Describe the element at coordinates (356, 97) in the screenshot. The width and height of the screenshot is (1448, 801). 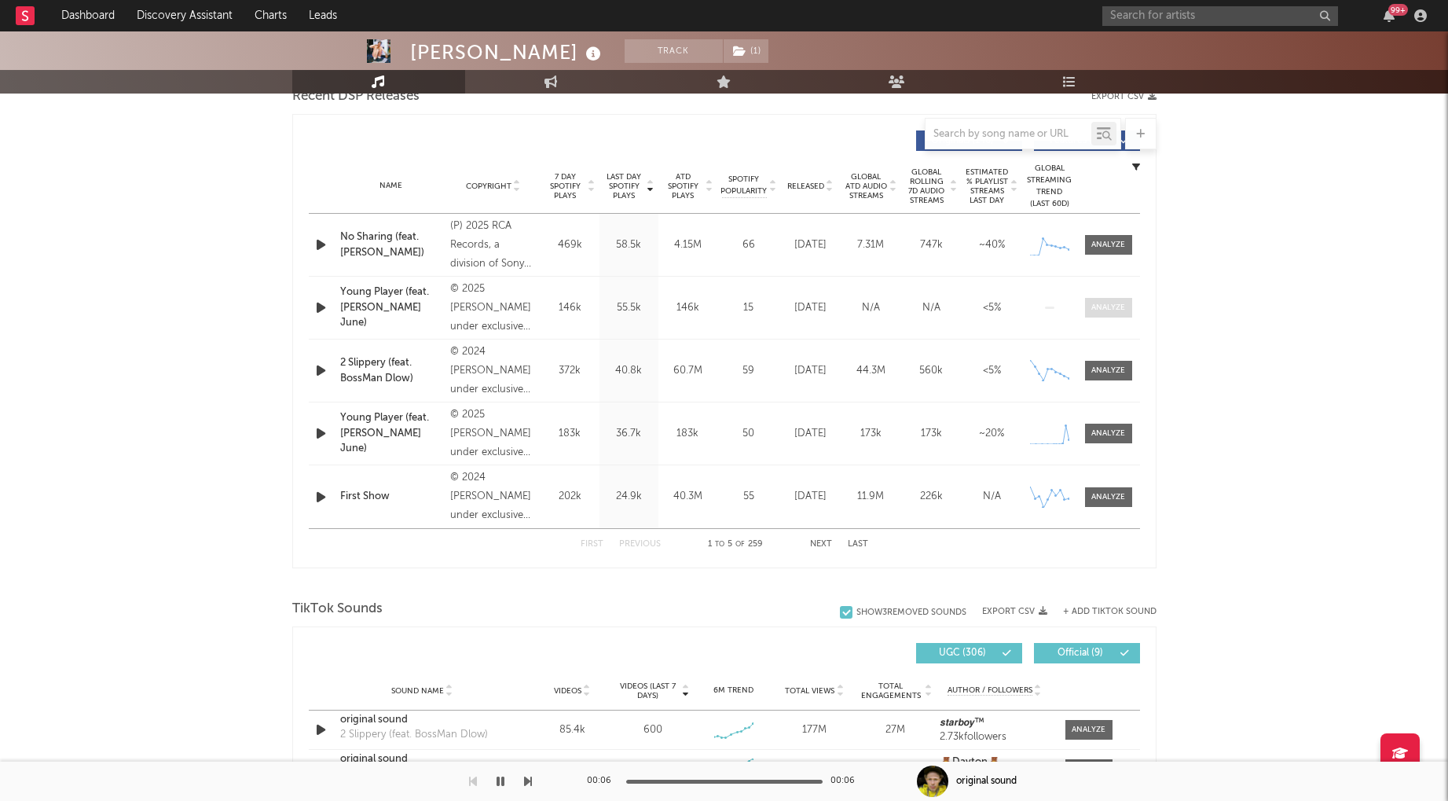
I see `span: Recent DSP Releases` at that location.